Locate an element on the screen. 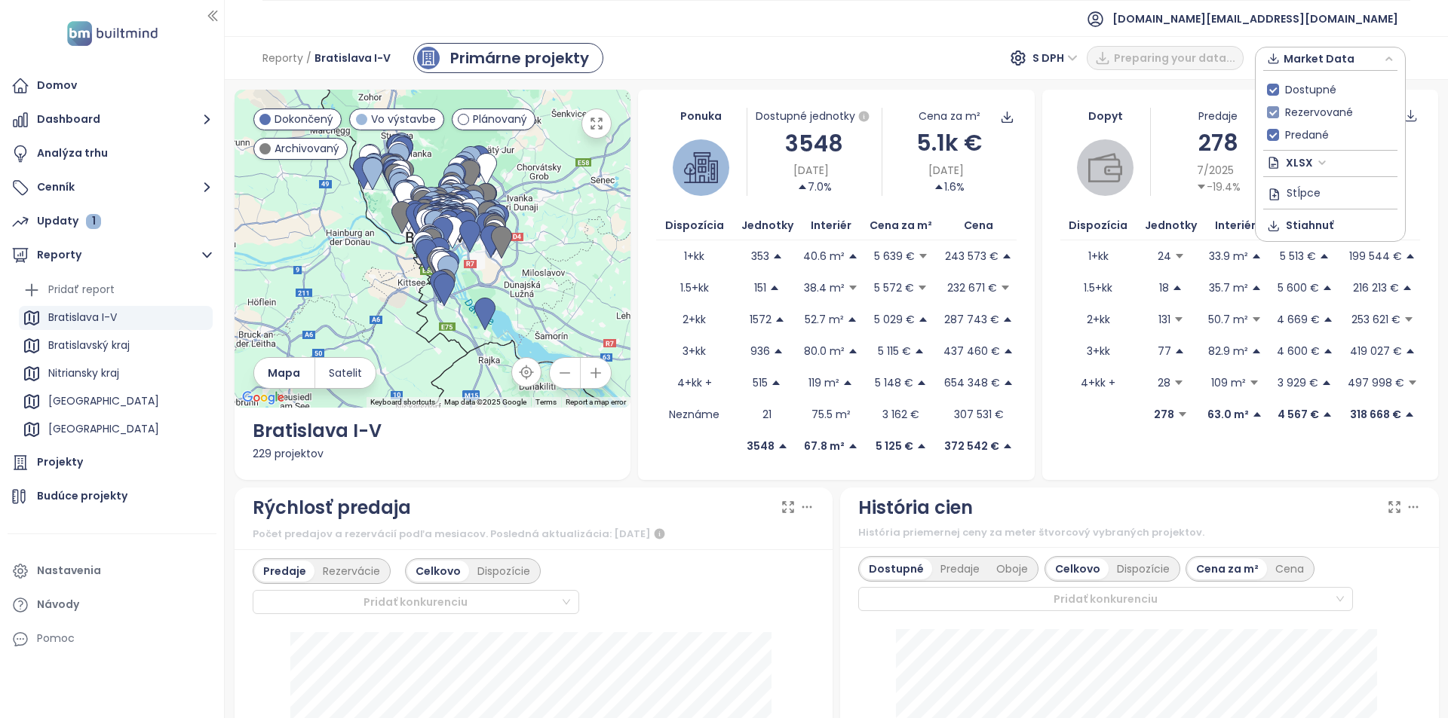 Image resolution: width=1448 pixels, height=718 pixels. p: 4 669 € is located at coordinates (1297, 320).